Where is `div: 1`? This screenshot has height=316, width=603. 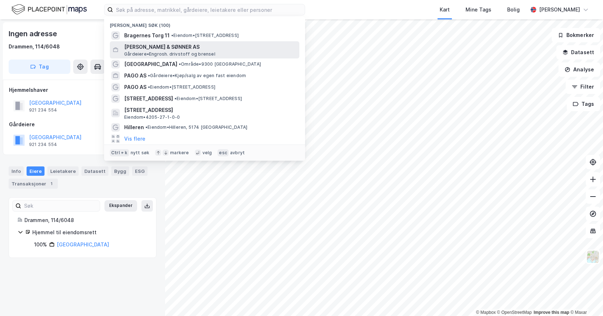
div: 1 is located at coordinates (51, 184).